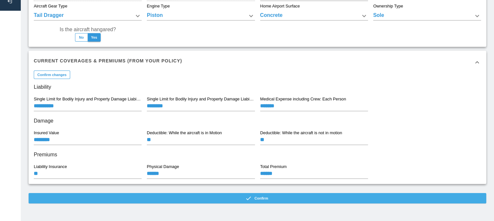  I want to click on h6: Current Coverages & Premiums (from your policy), so click(108, 61).